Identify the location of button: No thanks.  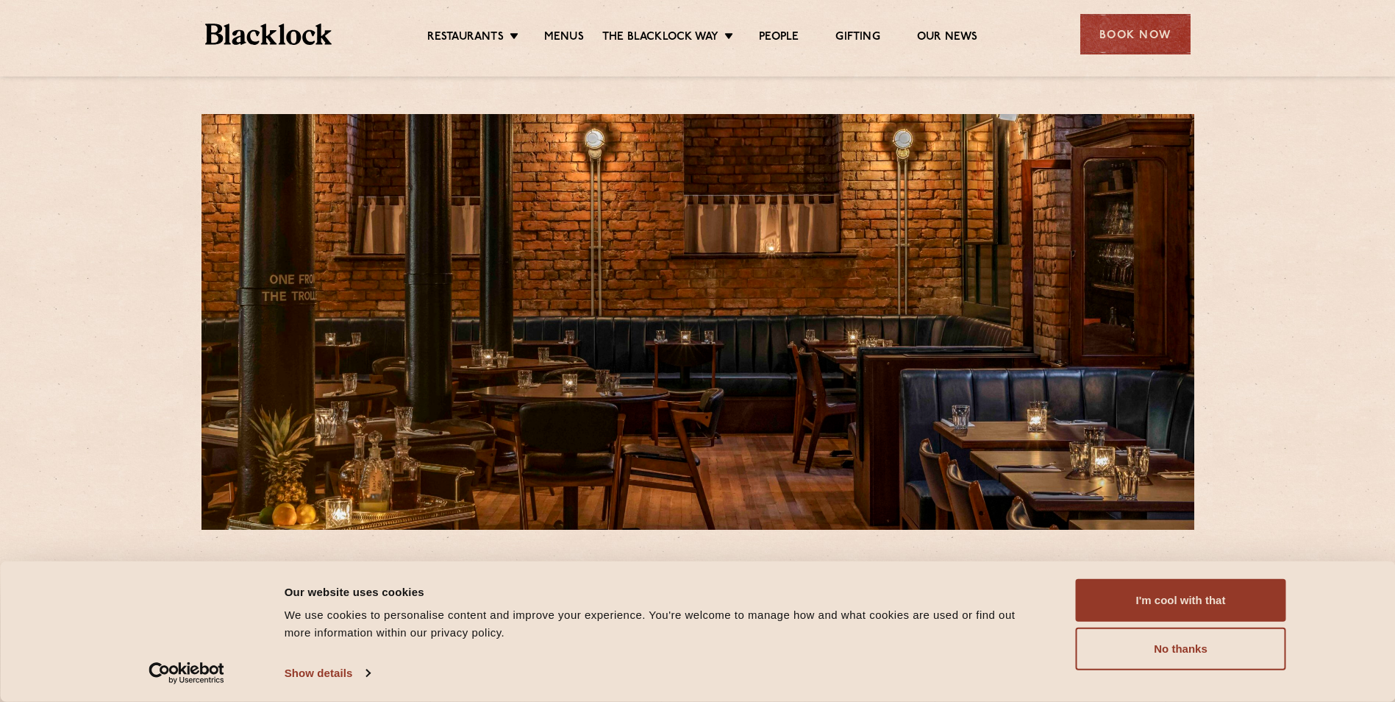
(1181, 649).